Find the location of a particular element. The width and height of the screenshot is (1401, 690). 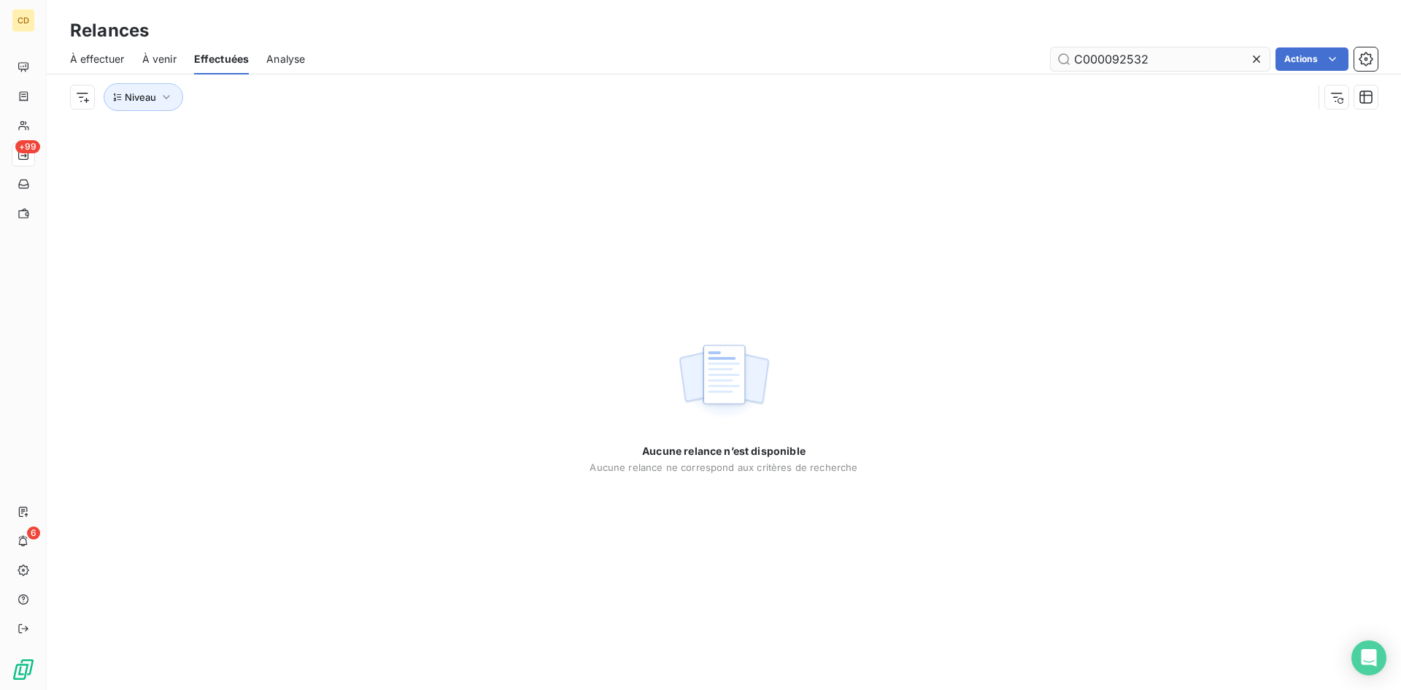

input: Rechercher is located at coordinates (1161, 59).